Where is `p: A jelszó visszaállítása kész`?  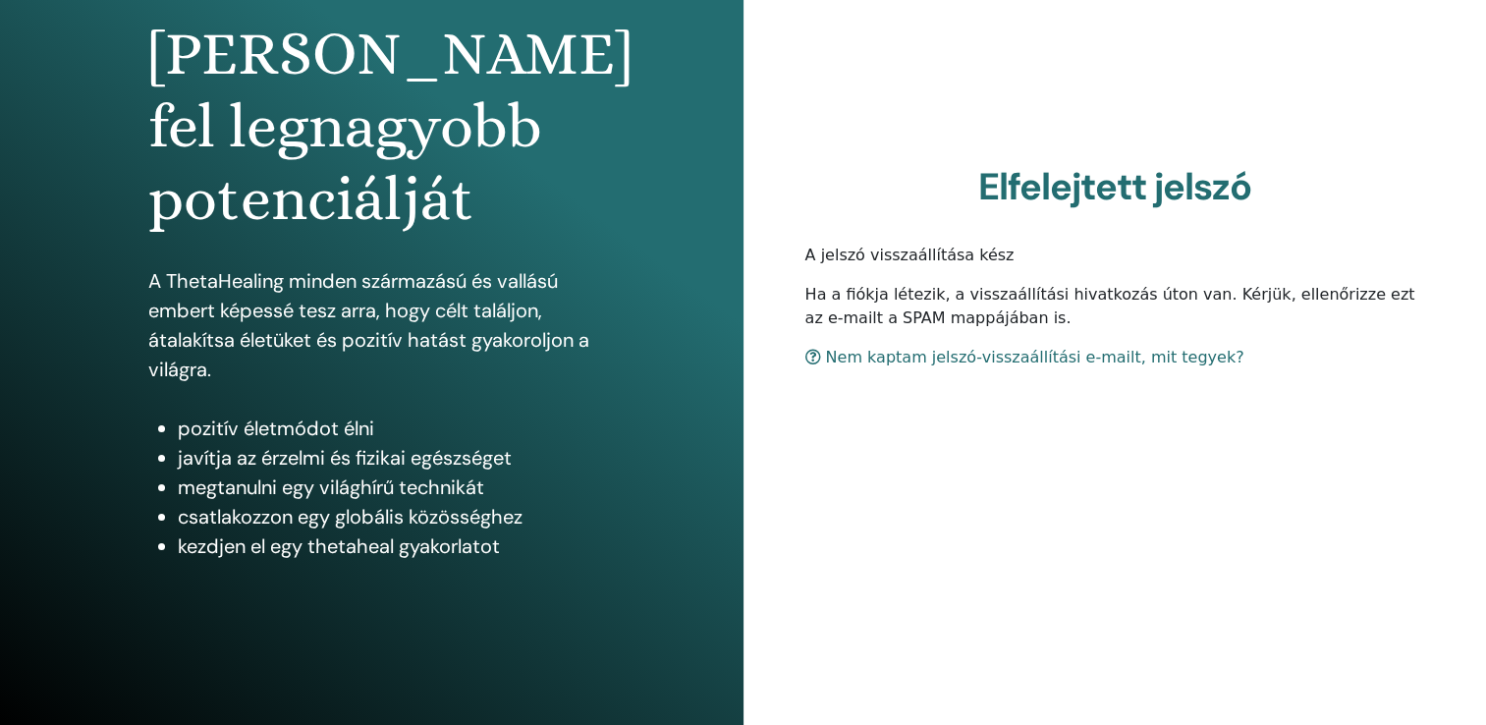 p: A jelszó visszaállítása kész is located at coordinates (1115, 255).